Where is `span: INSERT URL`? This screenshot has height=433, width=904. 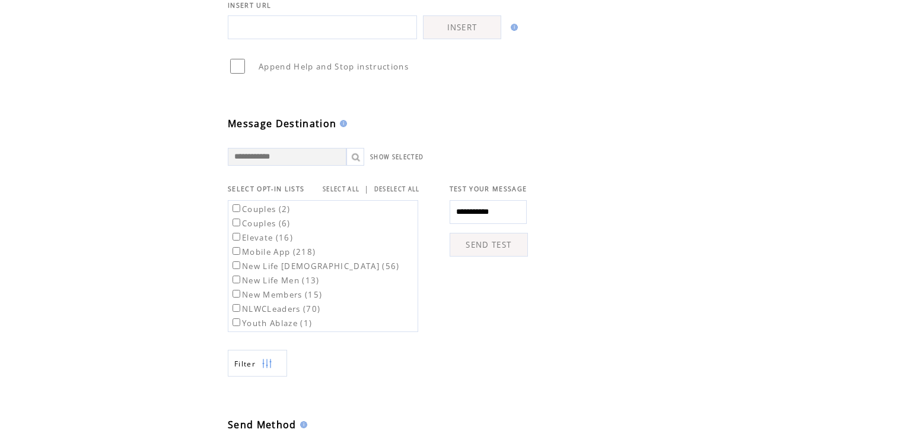
span: INSERT URL is located at coordinates (249, 5).